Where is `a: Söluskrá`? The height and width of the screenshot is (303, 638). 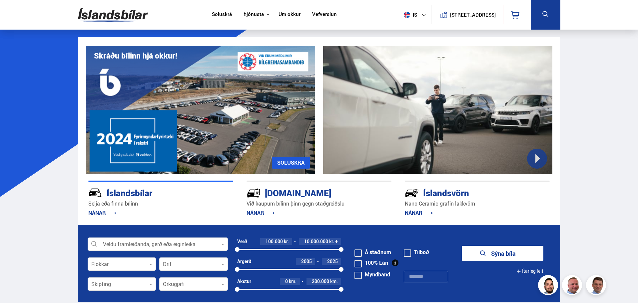
a: Söluskrá is located at coordinates (222, 15).